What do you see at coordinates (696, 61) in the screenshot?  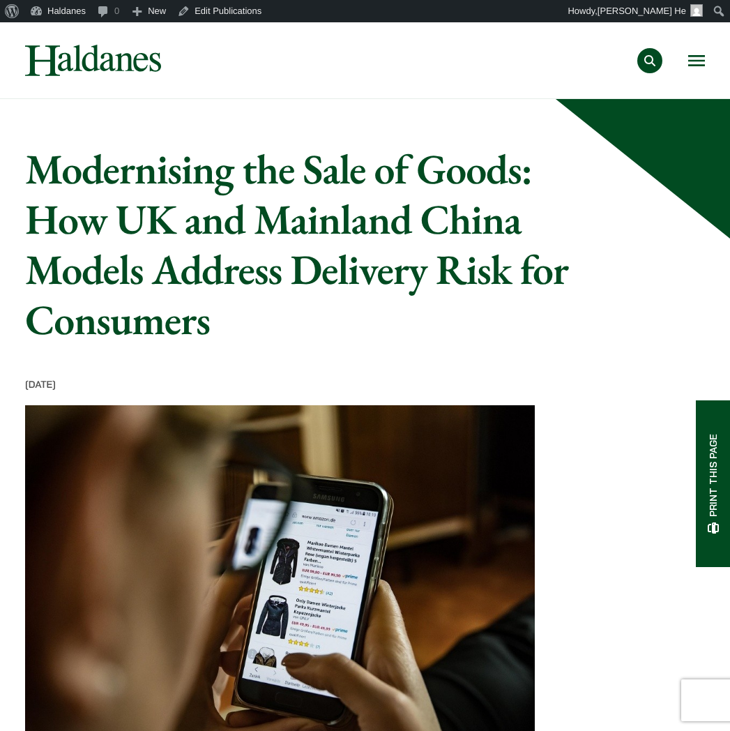 I see `button: Open menu` at bounding box center [696, 61].